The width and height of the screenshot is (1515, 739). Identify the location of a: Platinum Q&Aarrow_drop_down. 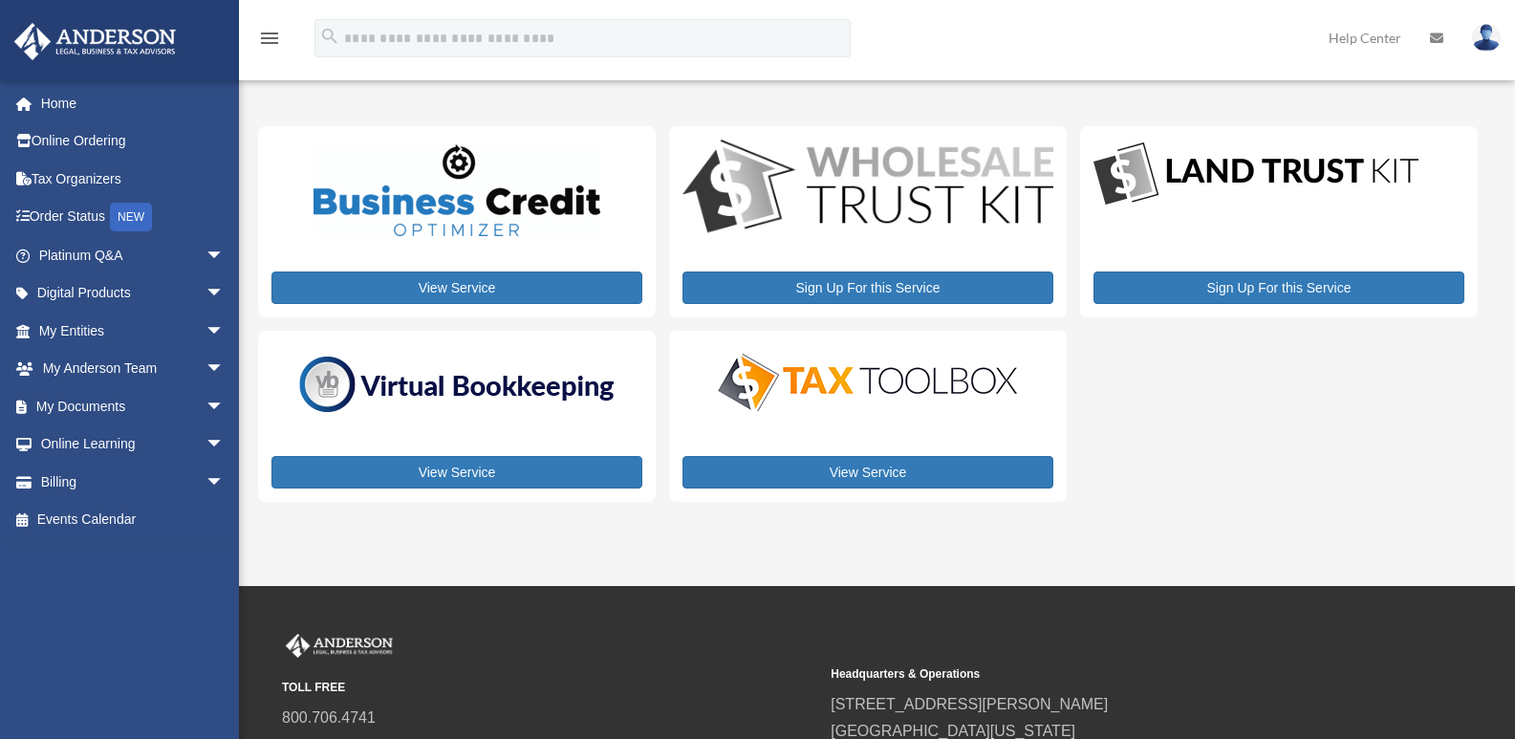
(133, 255).